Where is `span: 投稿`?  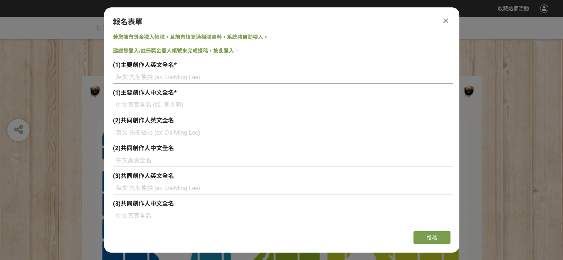
span: 投稿 is located at coordinates (432, 238).